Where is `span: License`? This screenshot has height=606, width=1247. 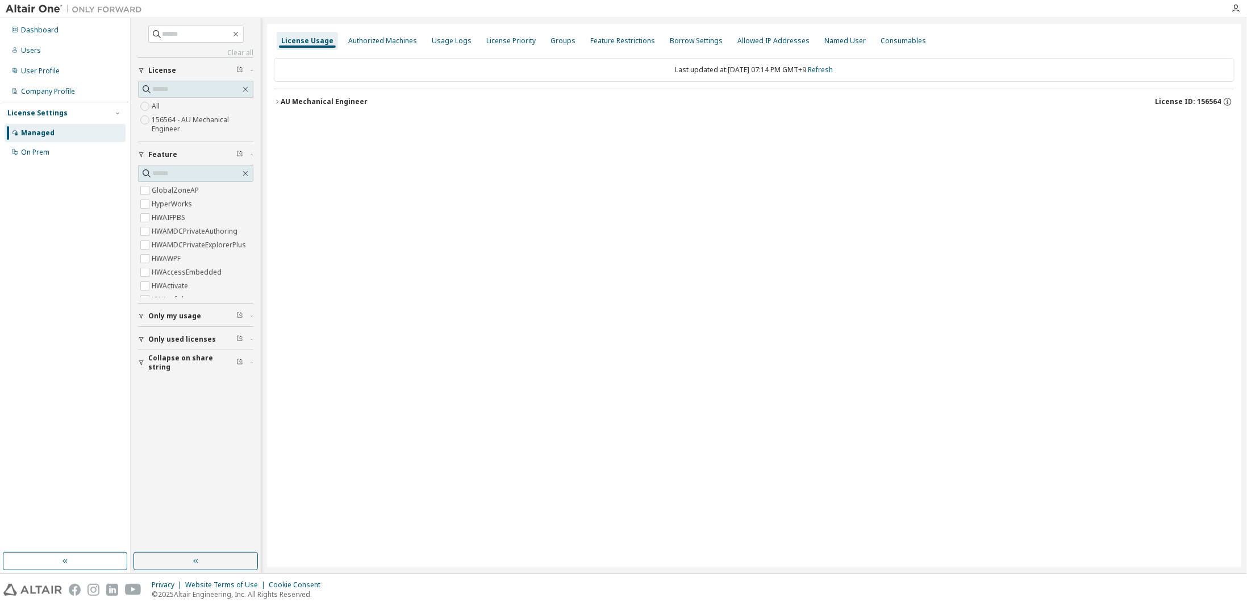
span: License is located at coordinates (162, 70).